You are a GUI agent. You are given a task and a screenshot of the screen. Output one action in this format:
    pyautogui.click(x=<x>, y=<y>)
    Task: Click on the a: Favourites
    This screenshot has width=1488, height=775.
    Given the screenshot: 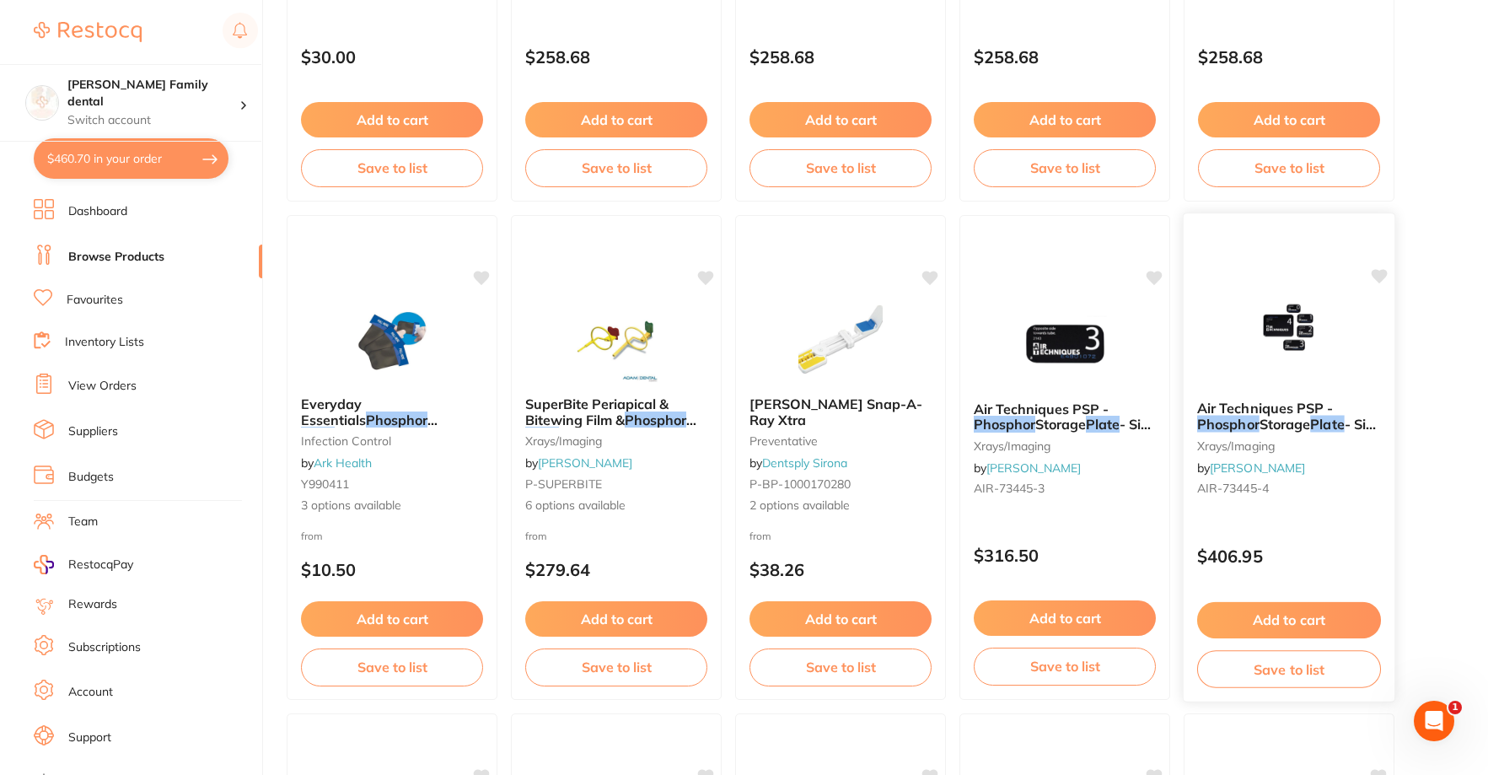 What is the action you would take?
    pyautogui.click(x=94, y=300)
    